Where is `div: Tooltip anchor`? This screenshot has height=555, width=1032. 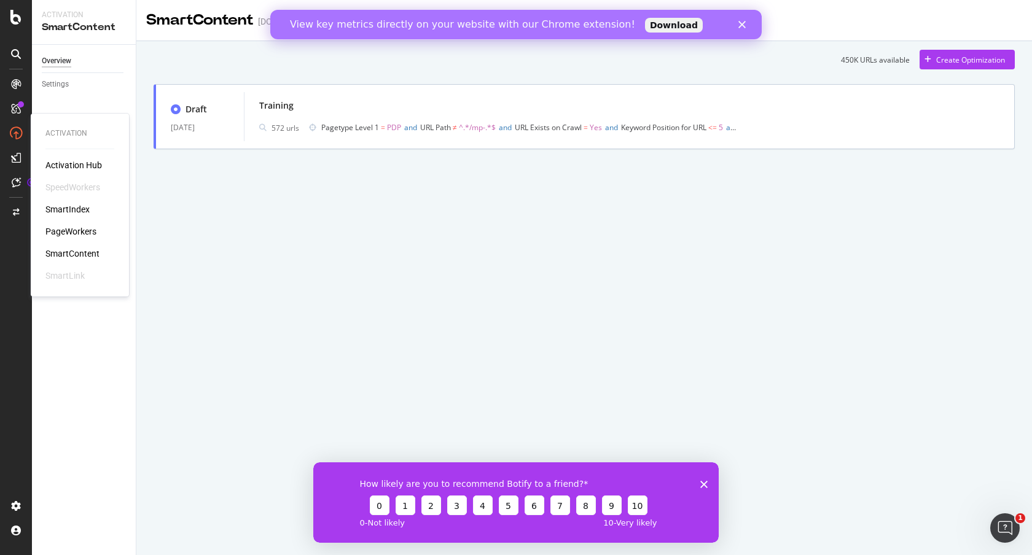
div: Tooltip anchor is located at coordinates (31, 182).